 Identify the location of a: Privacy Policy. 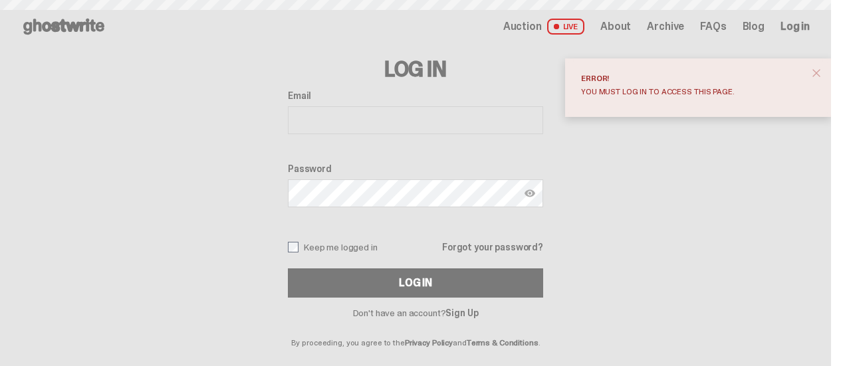
(429, 343).